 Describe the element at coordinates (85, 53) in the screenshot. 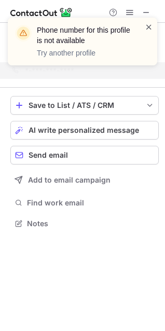

I see `p: Try another profile` at that location.